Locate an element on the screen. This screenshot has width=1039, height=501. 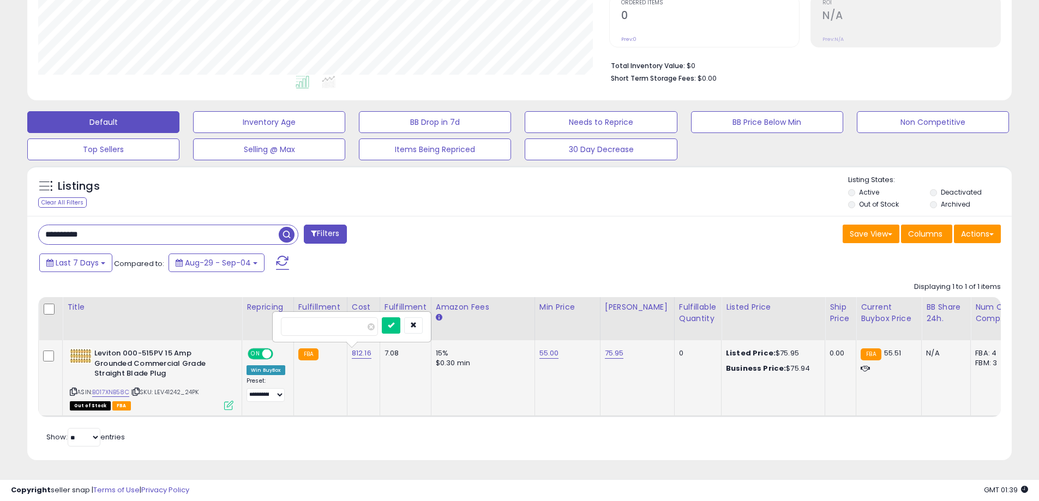
div: Fulfillment Cost is located at coordinates (405, 313).